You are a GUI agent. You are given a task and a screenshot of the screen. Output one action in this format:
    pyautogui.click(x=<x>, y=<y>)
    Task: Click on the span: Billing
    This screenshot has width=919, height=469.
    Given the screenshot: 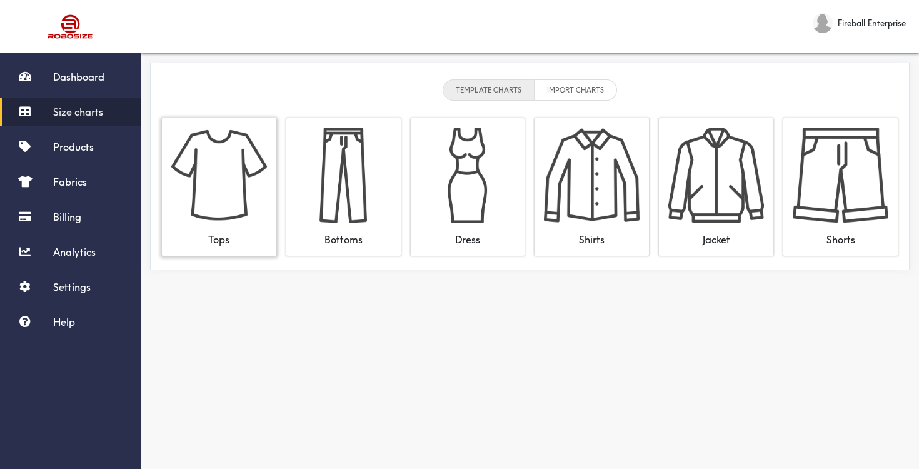 What is the action you would take?
    pyautogui.click(x=67, y=217)
    